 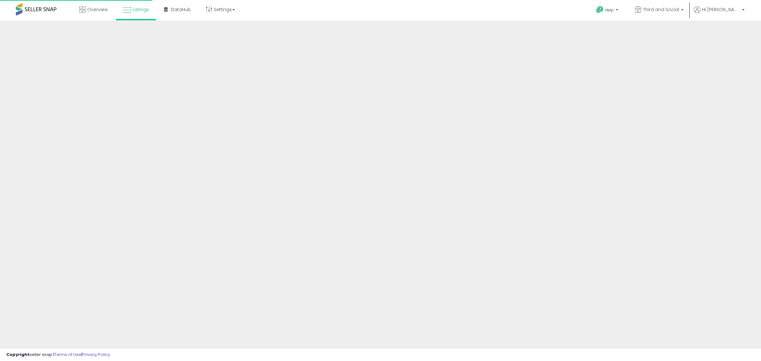 I want to click on a: Help, so click(x=608, y=11).